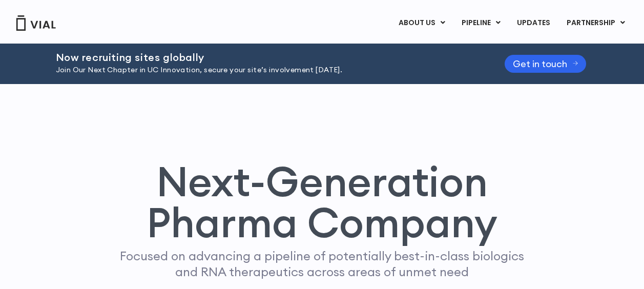 The width and height of the screenshot is (644, 289). What do you see at coordinates (421, 23) in the screenshot?
I see `a: ABOUT USMenu Toggle` at bounding box center [421, 23].